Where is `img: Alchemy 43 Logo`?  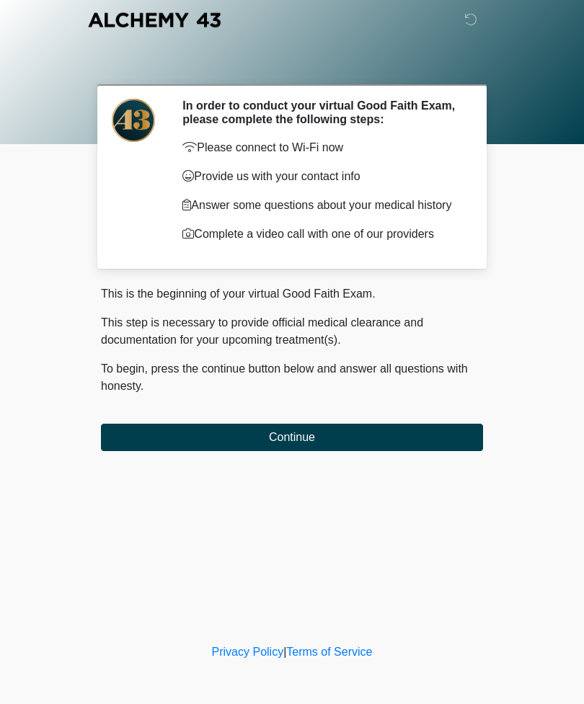 img: Alchemy 43 Logo is located at coordinates (154, 19).